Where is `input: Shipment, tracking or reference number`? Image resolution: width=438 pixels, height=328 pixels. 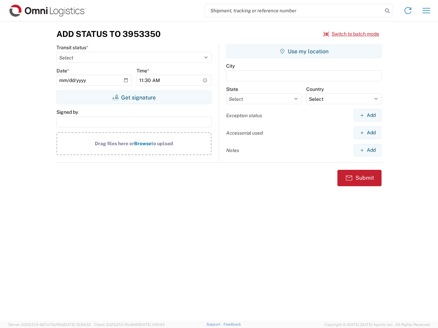
input: Shipment, tracking or reference number is located at coordinates (294, 11).